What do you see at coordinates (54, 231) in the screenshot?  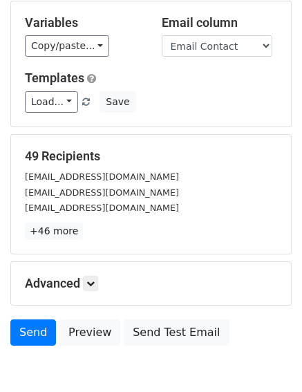 I see `a: +46 more` at bounding box center [54, 231].